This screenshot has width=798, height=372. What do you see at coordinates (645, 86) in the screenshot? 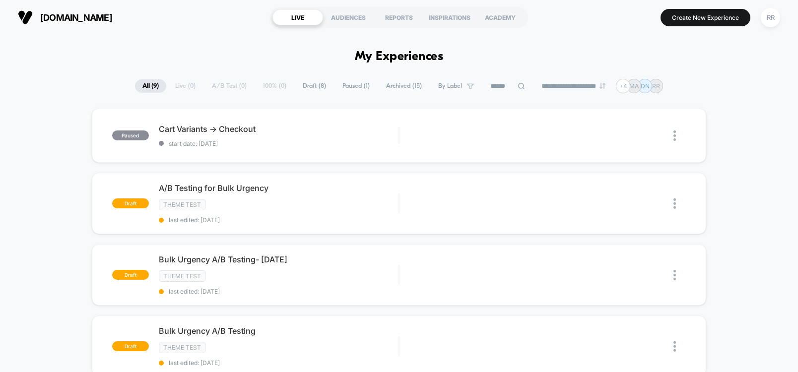
I see `p: DN` at bounding box center [645, 86].